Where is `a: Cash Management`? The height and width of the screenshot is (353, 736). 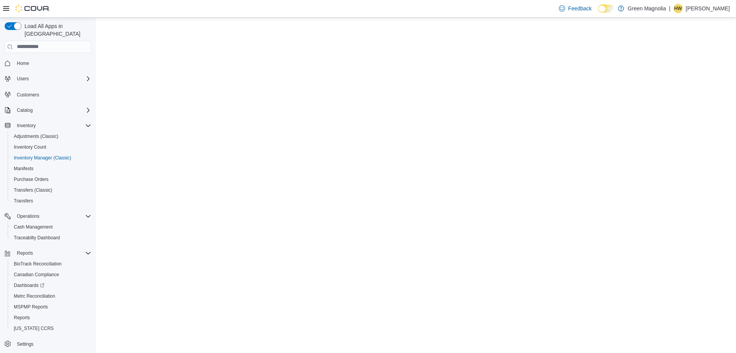
a: Cash Management is located at coordinates (33, 227).